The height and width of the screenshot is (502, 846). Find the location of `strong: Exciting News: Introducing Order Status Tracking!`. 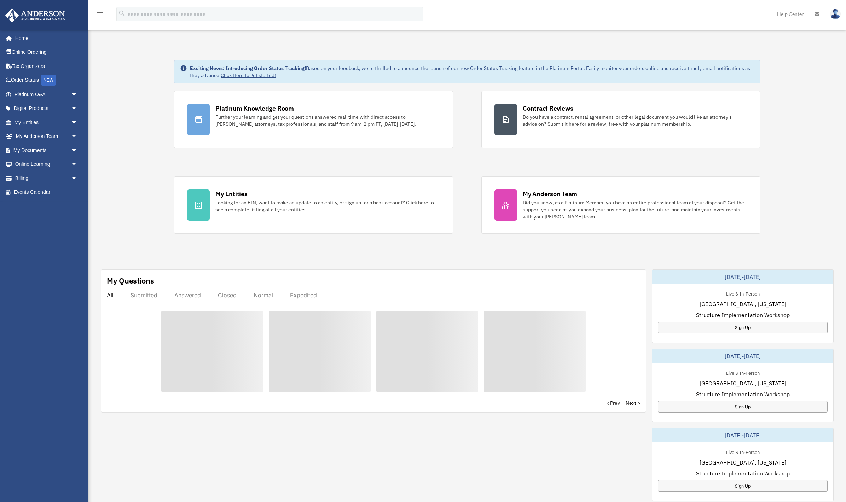

strong: Exciting News: Introducing Order Status Tracking! is located at coordinates (248, 68).